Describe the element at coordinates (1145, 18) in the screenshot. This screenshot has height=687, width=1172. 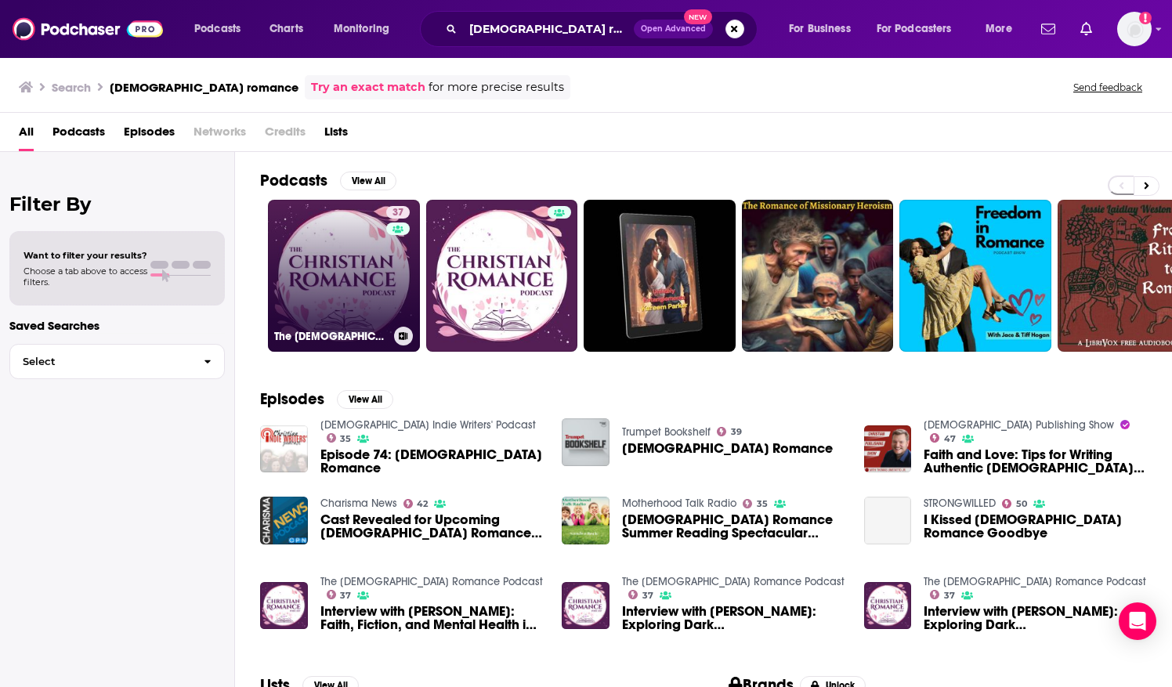
I see `svg: Add a profile image` at that location.